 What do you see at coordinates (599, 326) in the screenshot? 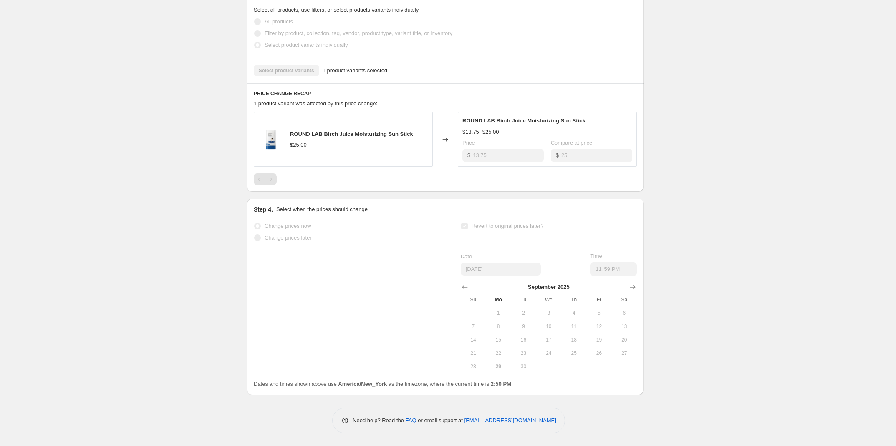
I see `span: 12` at bounding box center [599, 326].